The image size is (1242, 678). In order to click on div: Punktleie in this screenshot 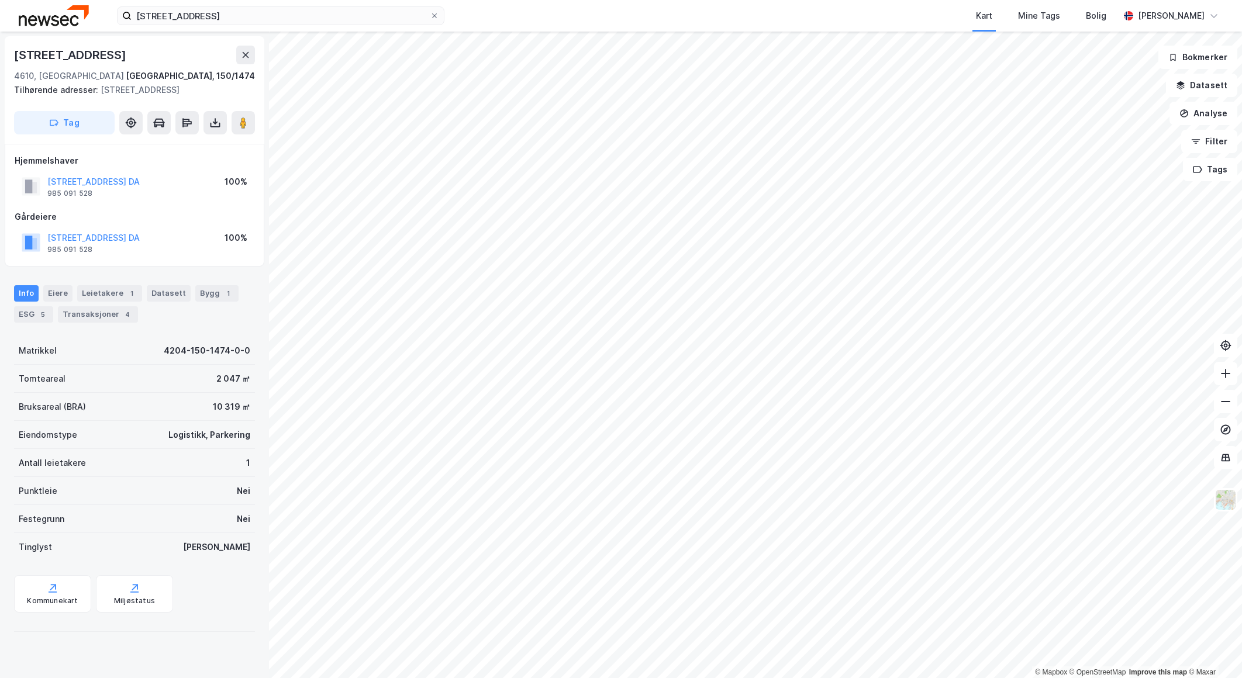, I will do `click(38, 491)`.